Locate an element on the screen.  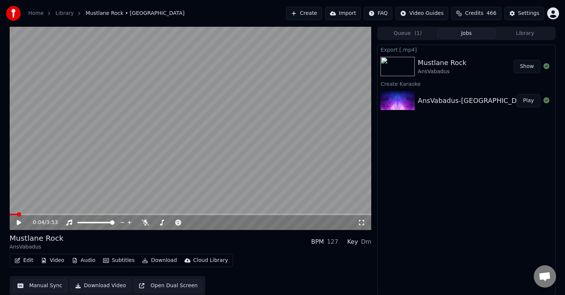
img: youka is located at coordinates (13, 13).